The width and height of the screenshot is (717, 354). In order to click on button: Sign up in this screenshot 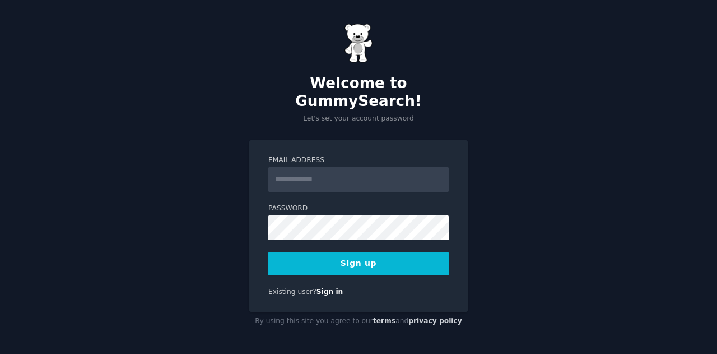, I will do `click(359, 263)`.